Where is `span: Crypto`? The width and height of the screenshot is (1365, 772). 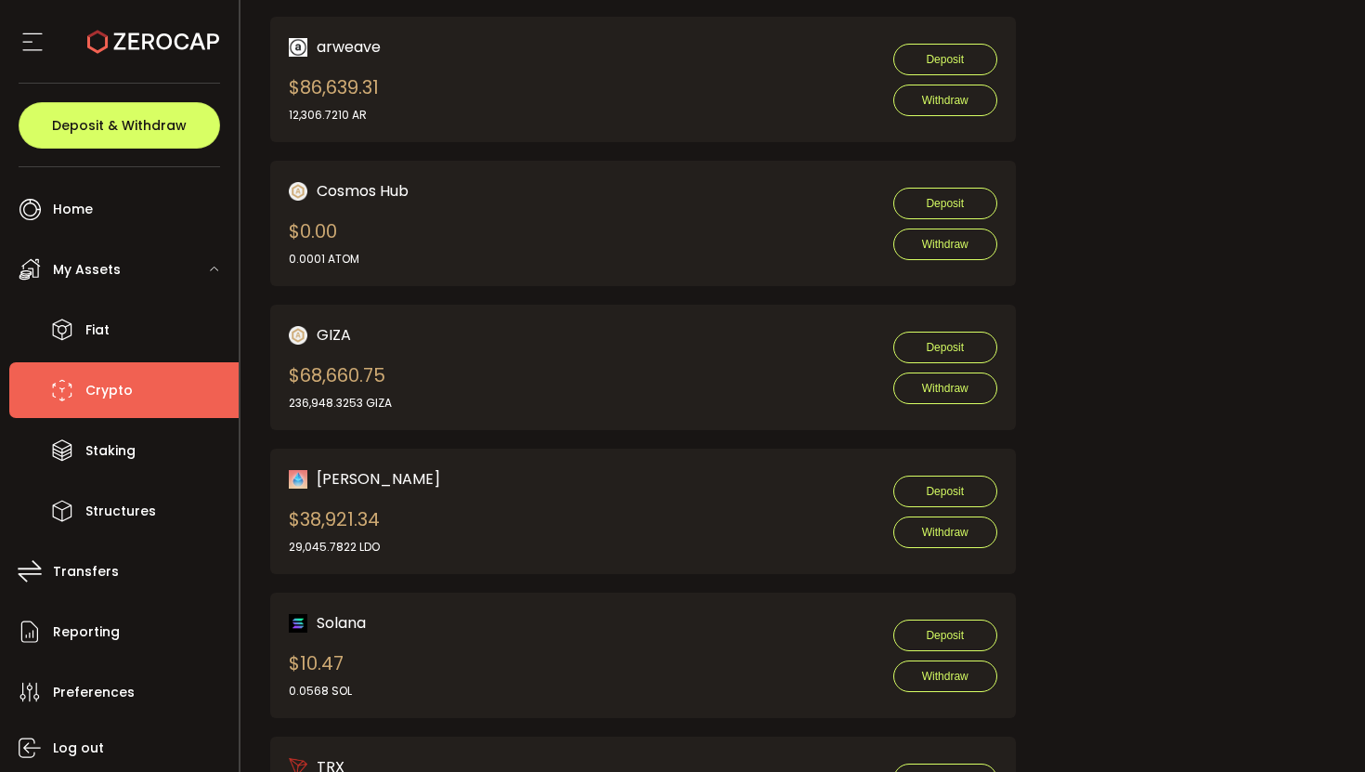 span: Crypto is located at coordinates (109, 390).